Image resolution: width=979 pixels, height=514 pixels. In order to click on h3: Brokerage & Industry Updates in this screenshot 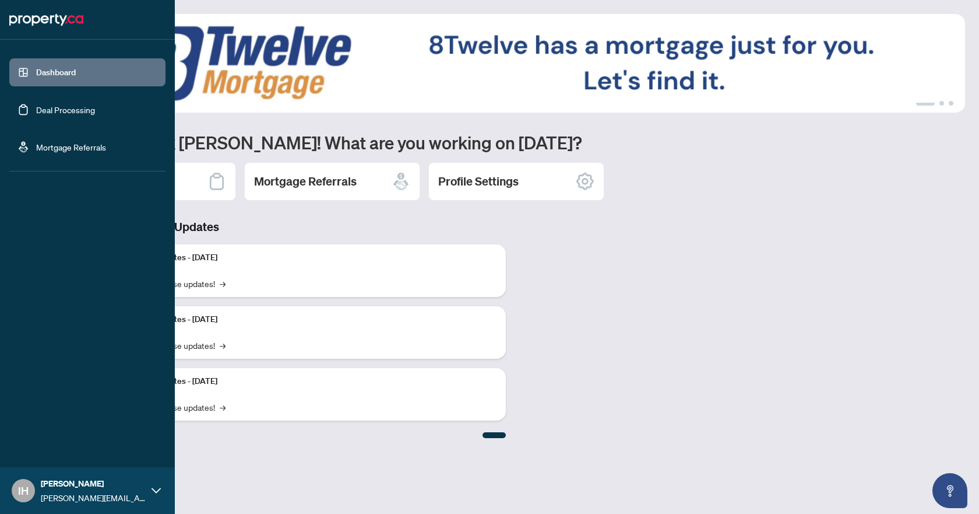, I will do `click(283, 227)`.